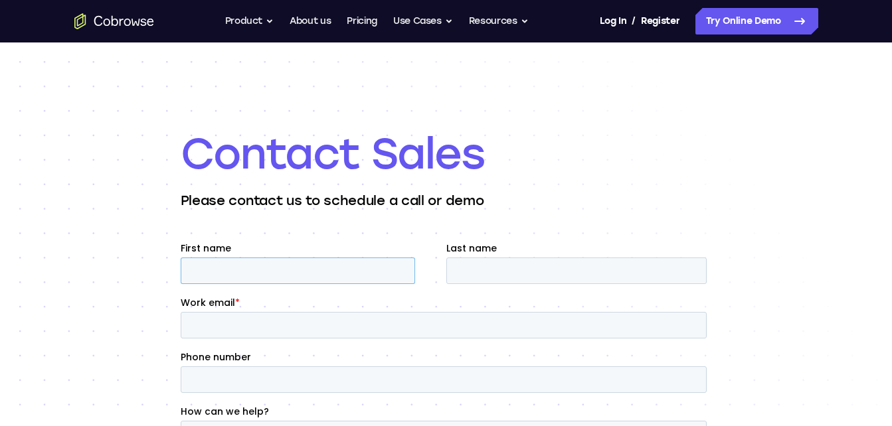 The image size is (892, 426). I want to click on h1: Contact Sales, so click(446, 154).